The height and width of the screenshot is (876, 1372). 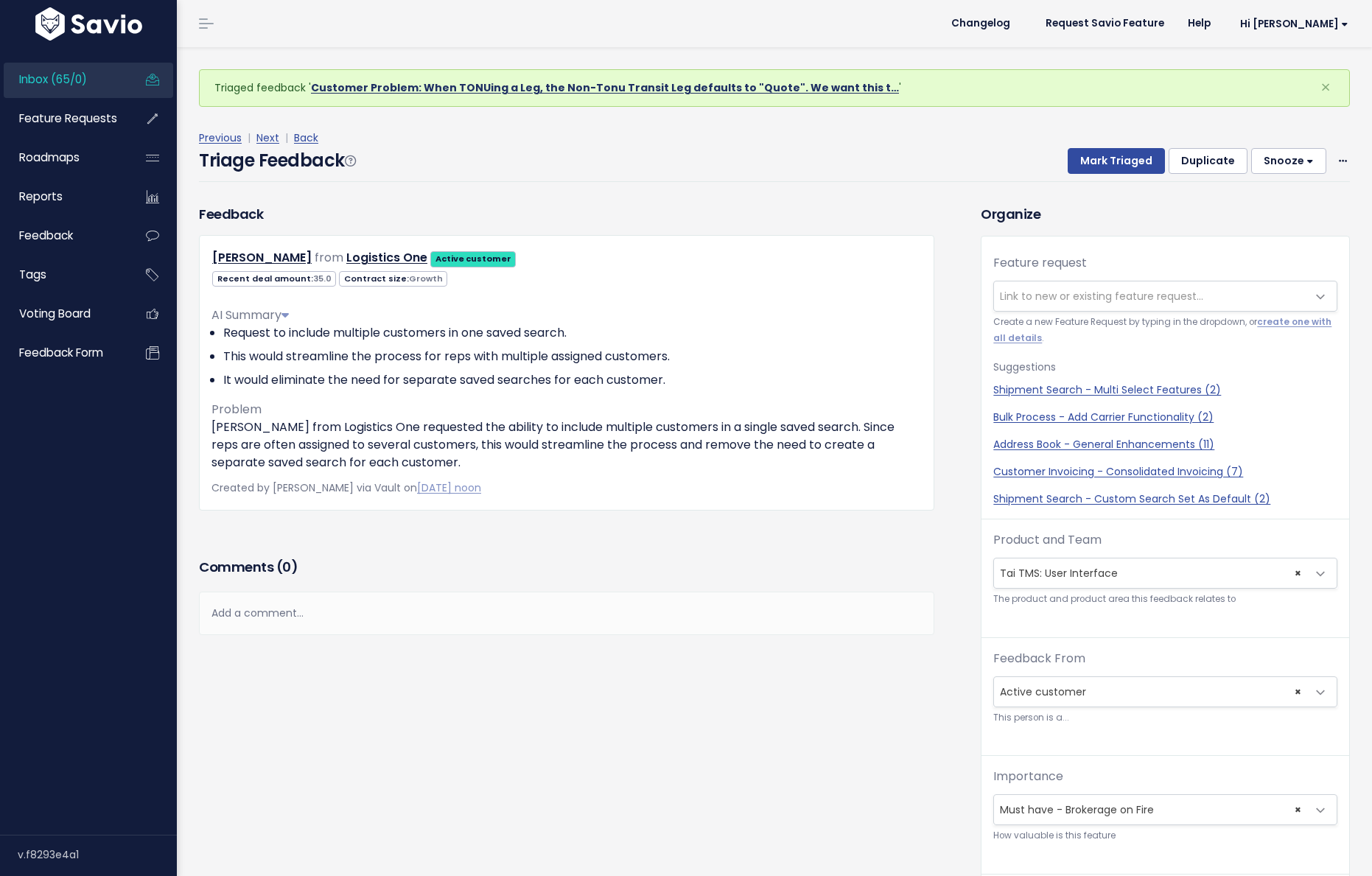 I want to click on a: Tags, so click(x=63, y=275).